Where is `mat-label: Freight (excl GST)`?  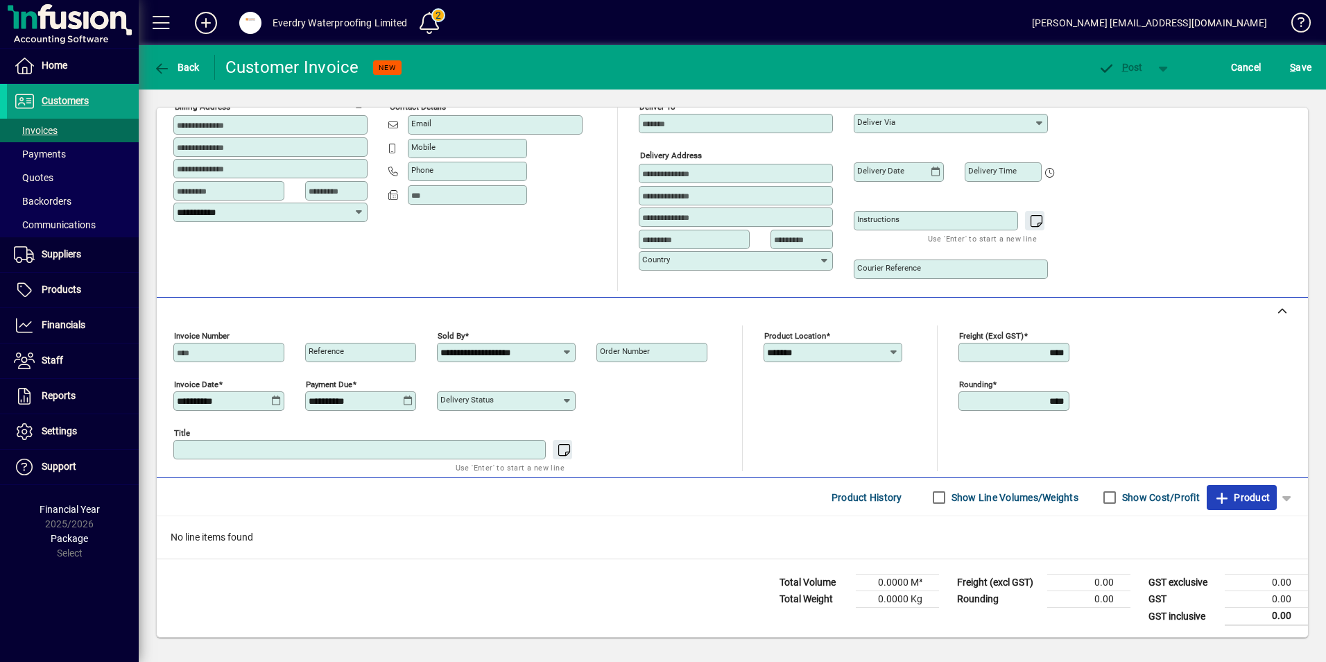
mat-label: Freight (excl GST) is located at coordinates (991, 336).